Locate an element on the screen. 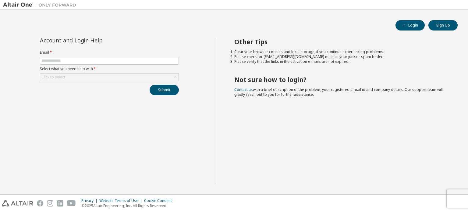 The image size is (468, 212). button: Sign Up is located at coordinates (443, 25).